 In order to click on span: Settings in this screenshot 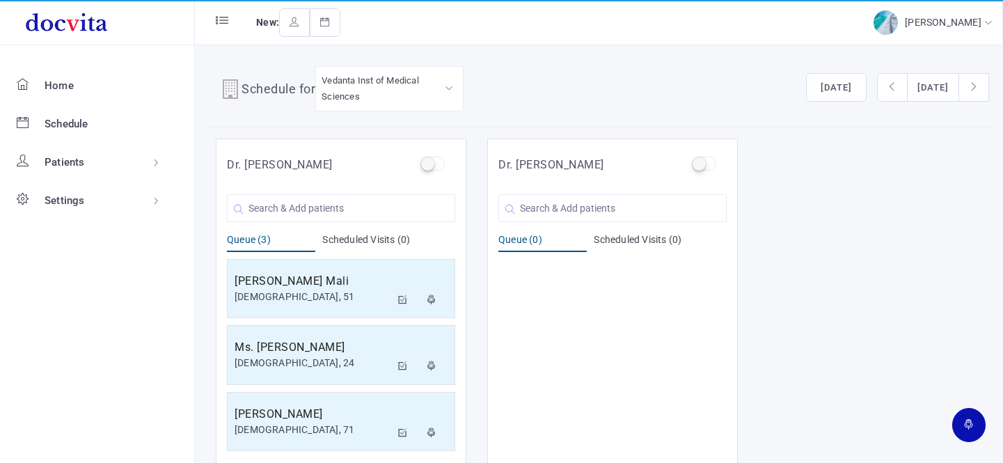, I will do `click(65, 201)`.